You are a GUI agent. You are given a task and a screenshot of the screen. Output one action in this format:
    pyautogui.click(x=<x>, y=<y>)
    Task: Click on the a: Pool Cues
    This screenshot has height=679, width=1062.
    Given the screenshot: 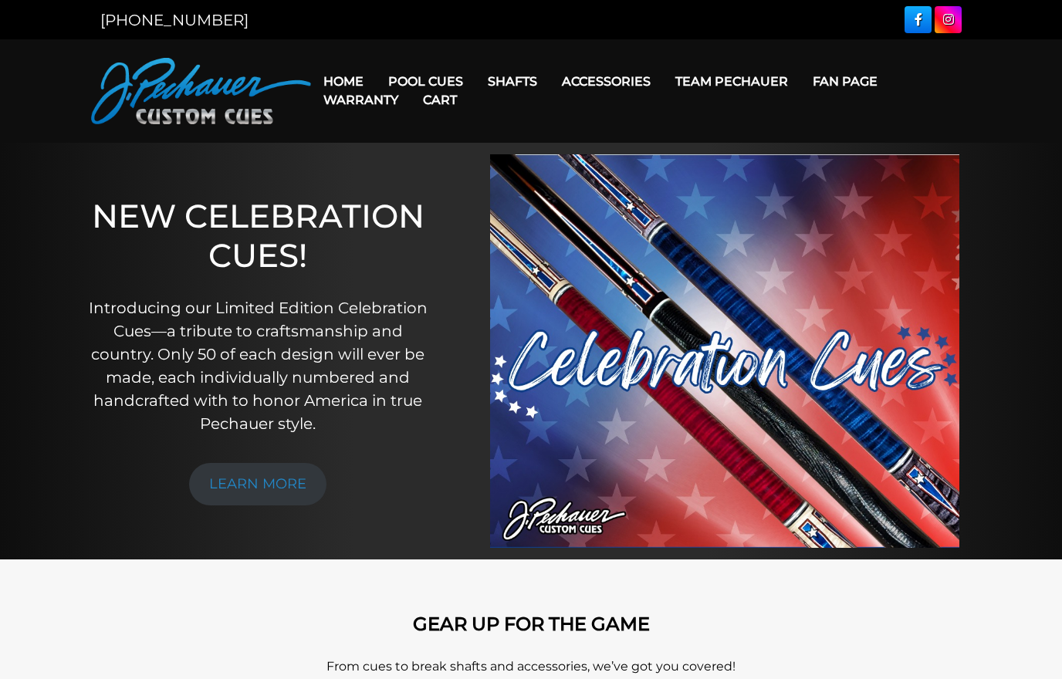 What is the action you would take?
    pyautogui.click(x=425, y=81)
    